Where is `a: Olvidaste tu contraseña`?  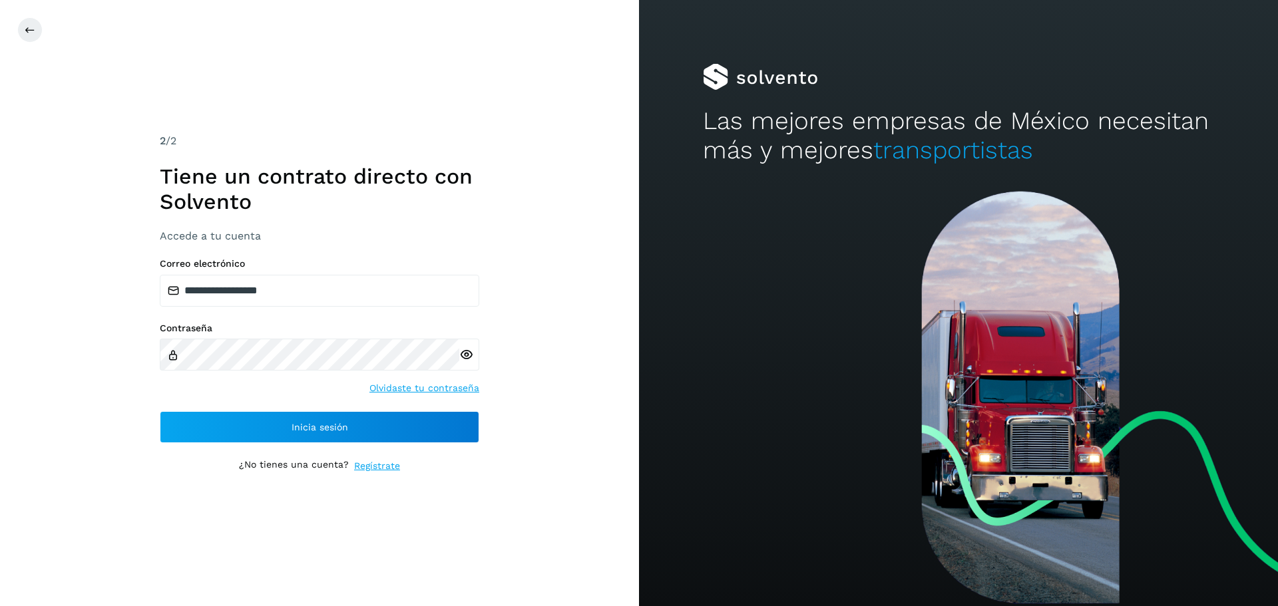 a: Olvidaste tu contraseña is located at coordinates (424, 388).